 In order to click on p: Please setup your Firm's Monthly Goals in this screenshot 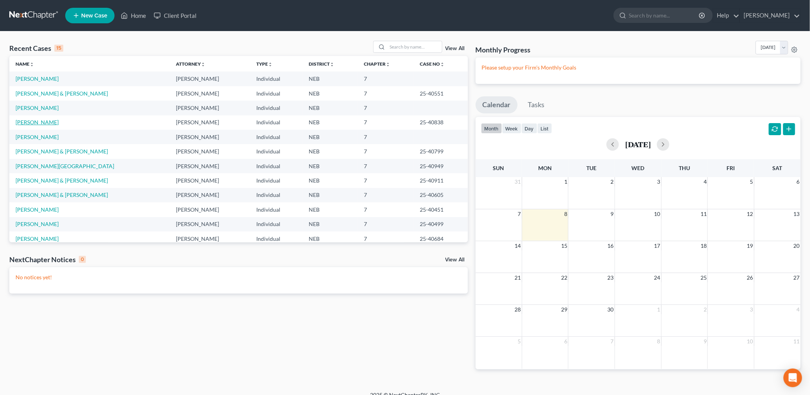, I will do `click(638, 68)`.